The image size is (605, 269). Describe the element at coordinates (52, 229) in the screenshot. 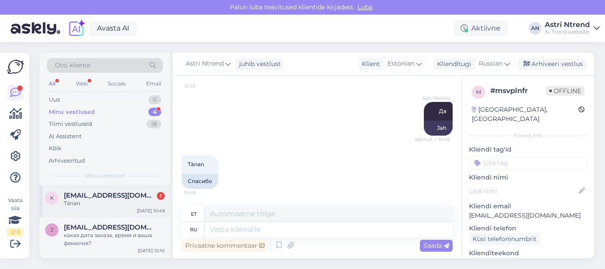

I see `span: j` at that location.